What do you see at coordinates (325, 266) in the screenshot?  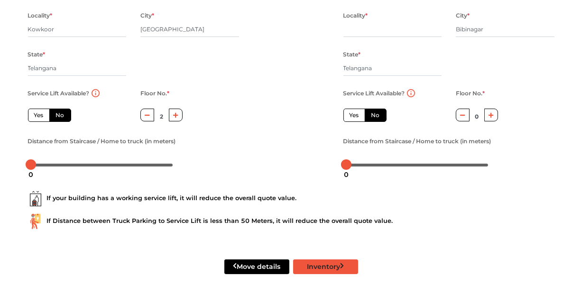 I see `button: Inventory` at bounding box center [325, 266].